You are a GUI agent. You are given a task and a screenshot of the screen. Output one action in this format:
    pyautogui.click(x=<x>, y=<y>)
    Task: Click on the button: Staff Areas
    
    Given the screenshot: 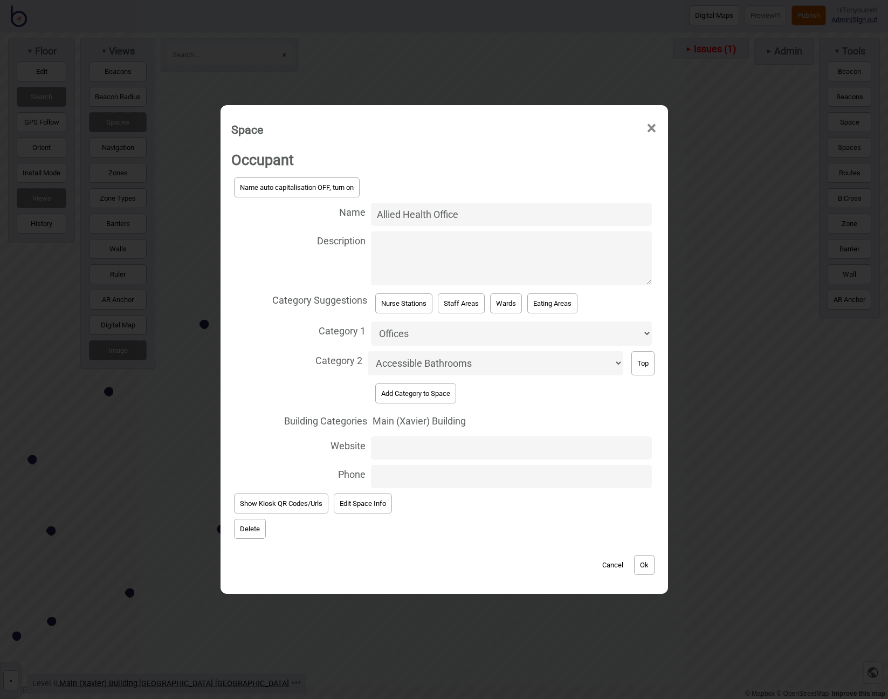 What is the action you would take?
    pyautogui.click(x=461, y=303)
    